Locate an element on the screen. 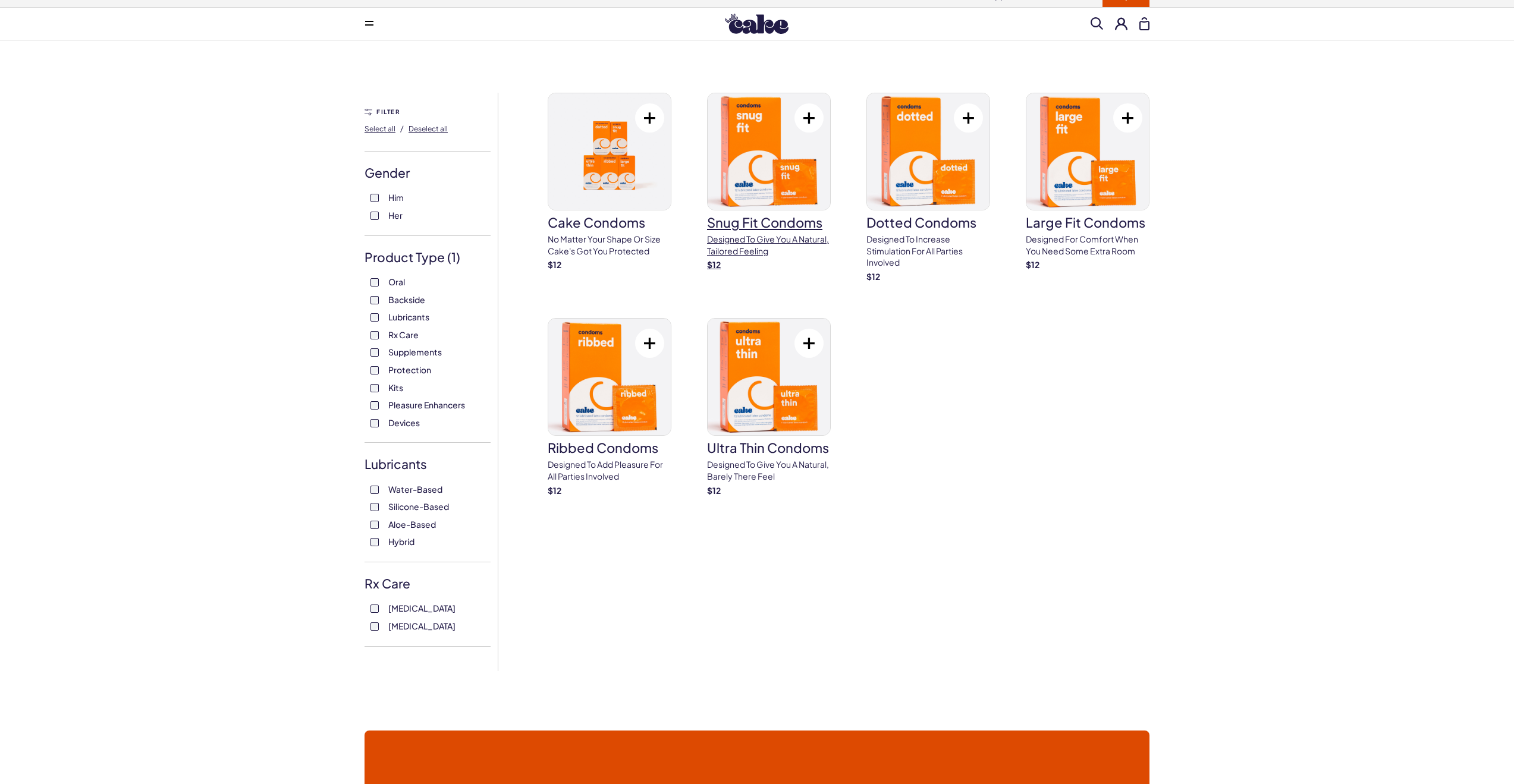  p: Designed for comfort when you need some extra room is located at coordinates (1088, 245).